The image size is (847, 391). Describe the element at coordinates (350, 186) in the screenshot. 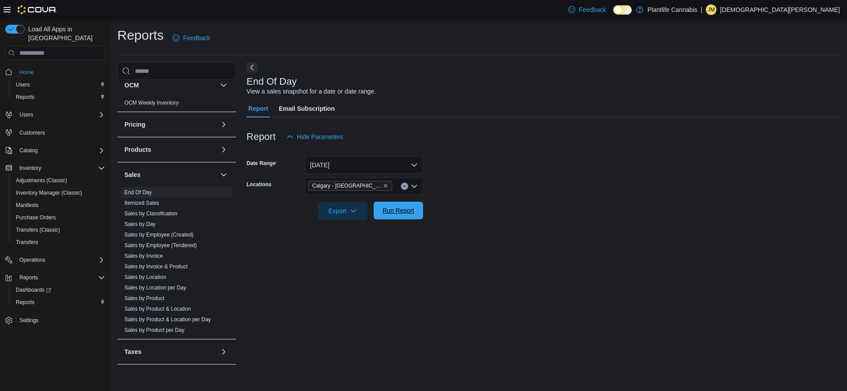

I see `span: Calgary - Harvest Hills` at that location.